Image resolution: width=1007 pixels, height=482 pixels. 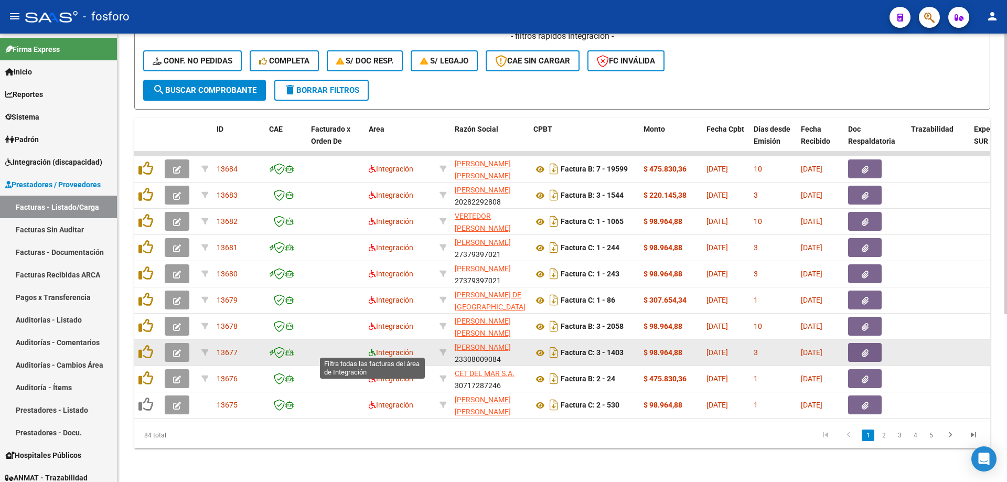 What do you see at coordinates (592, 327) in the screenshot?
I see `strong: Factura B: 3 - 2058` at bounding box center [592, 327].